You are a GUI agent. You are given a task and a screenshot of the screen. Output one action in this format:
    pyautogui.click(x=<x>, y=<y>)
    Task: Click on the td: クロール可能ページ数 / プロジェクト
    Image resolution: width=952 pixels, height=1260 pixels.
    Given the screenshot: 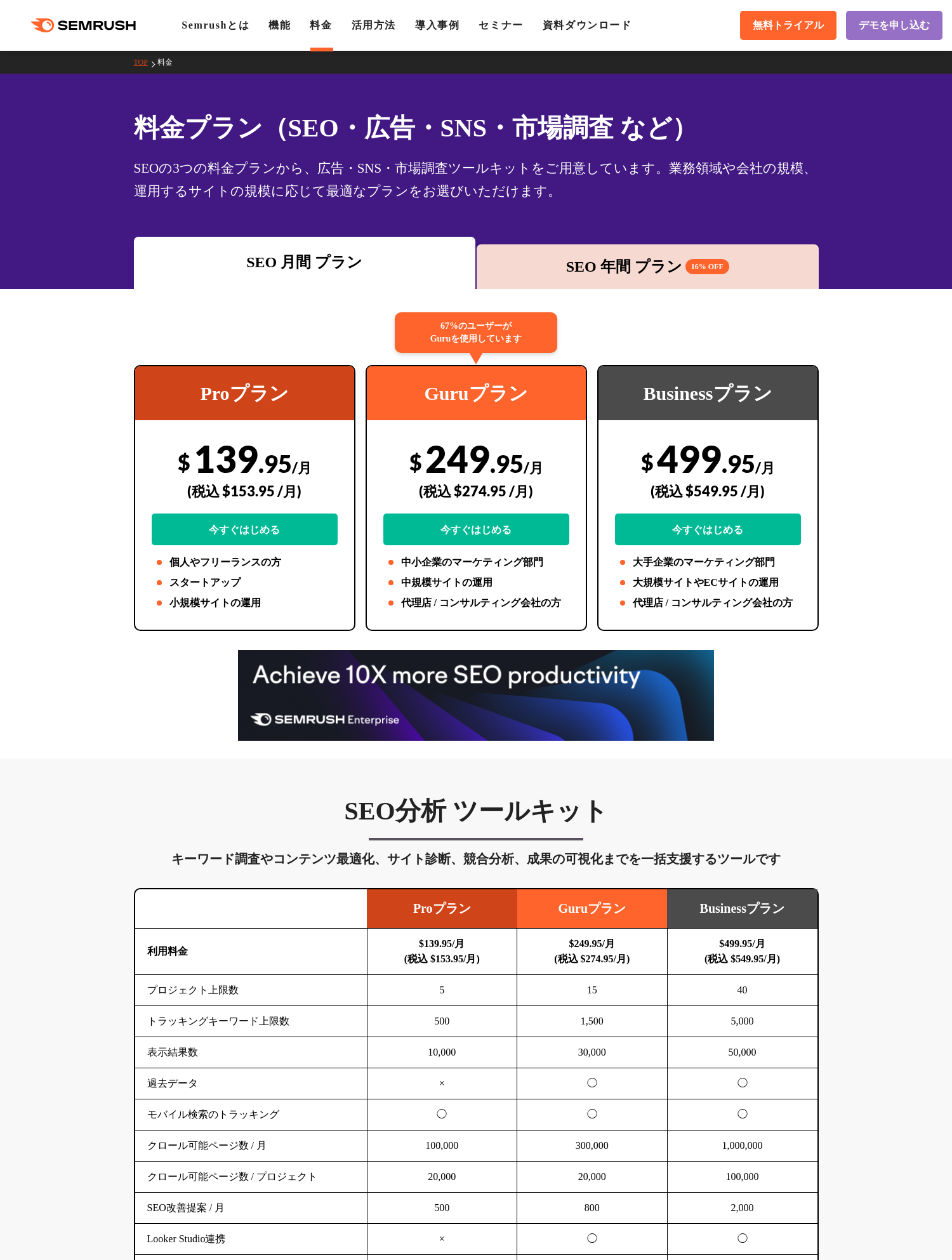 What is the action you would take?
    pyautogui.click(x=251, y=1177)
    